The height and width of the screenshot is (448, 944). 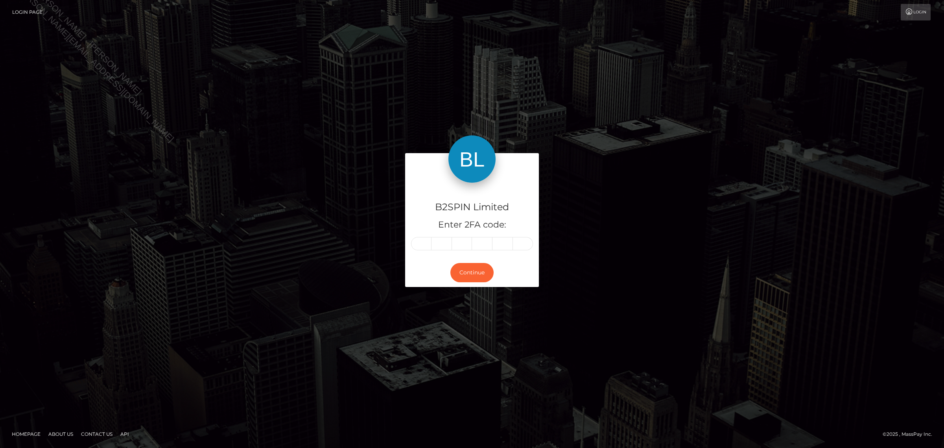 What do you see at coordinates (472, 272) in the screenshot?
I see `button: Continue` at bounding box center [472, 272].